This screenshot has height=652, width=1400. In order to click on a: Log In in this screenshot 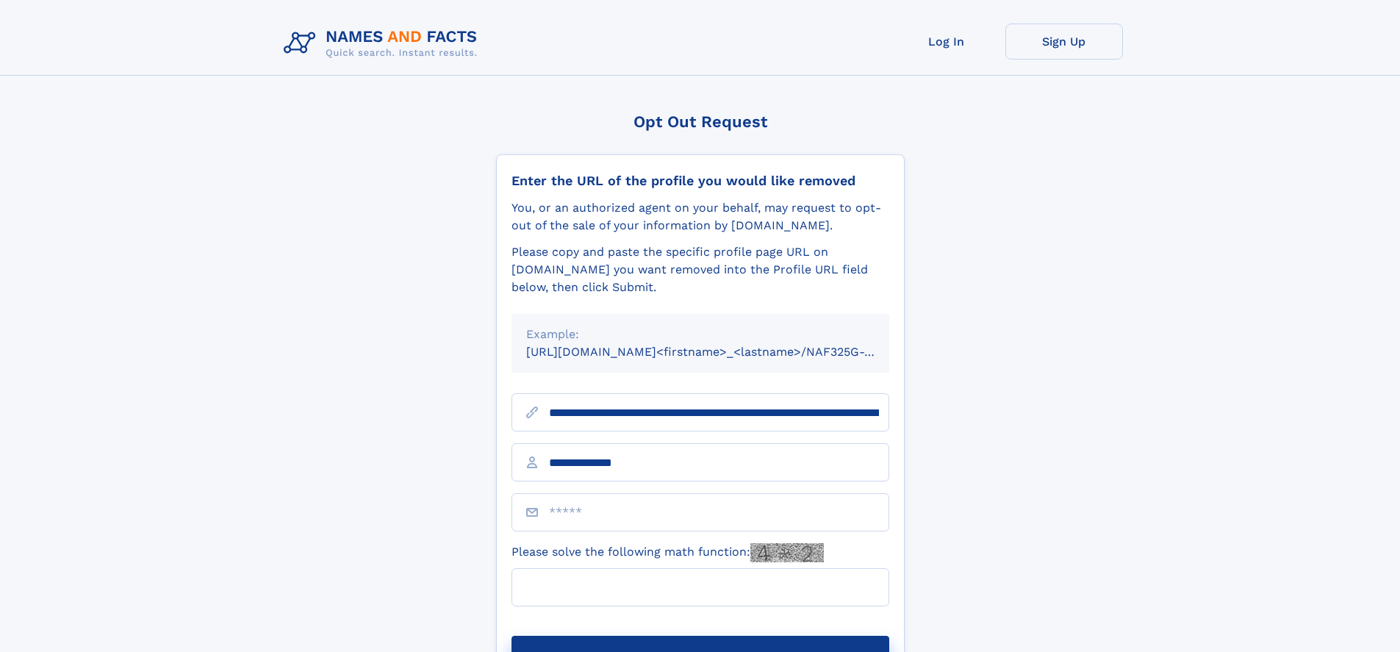, I will do `click(946, 41)`.